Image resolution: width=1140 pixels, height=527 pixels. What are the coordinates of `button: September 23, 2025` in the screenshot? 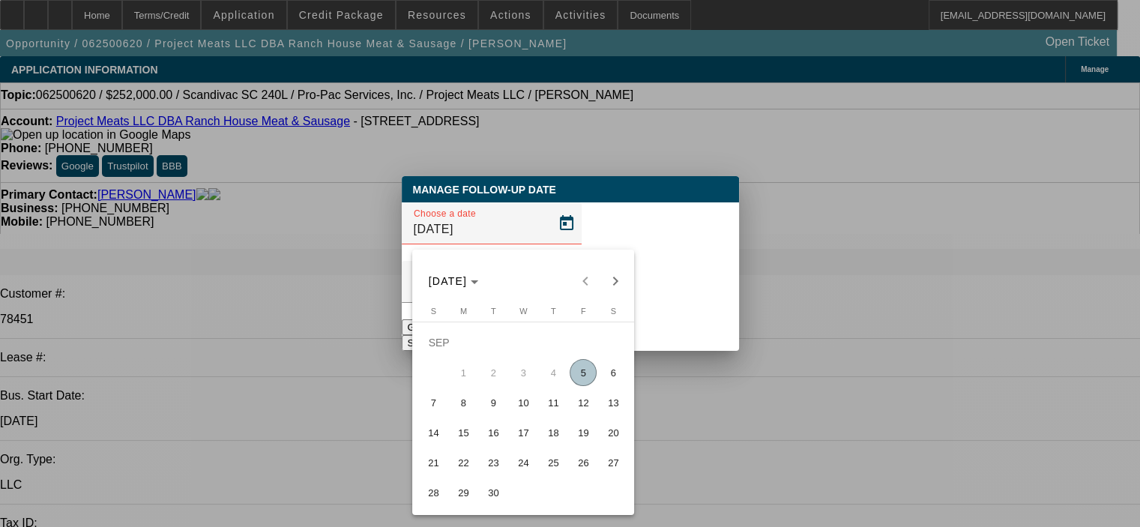 It's located at (493, 462).